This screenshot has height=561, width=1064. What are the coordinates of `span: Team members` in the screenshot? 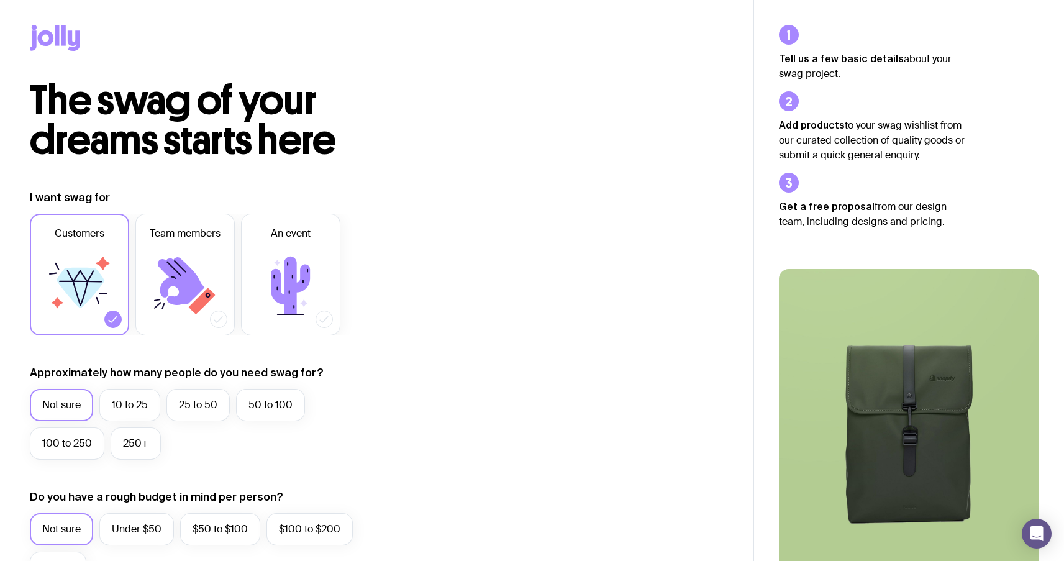 It's located at (185, 234).